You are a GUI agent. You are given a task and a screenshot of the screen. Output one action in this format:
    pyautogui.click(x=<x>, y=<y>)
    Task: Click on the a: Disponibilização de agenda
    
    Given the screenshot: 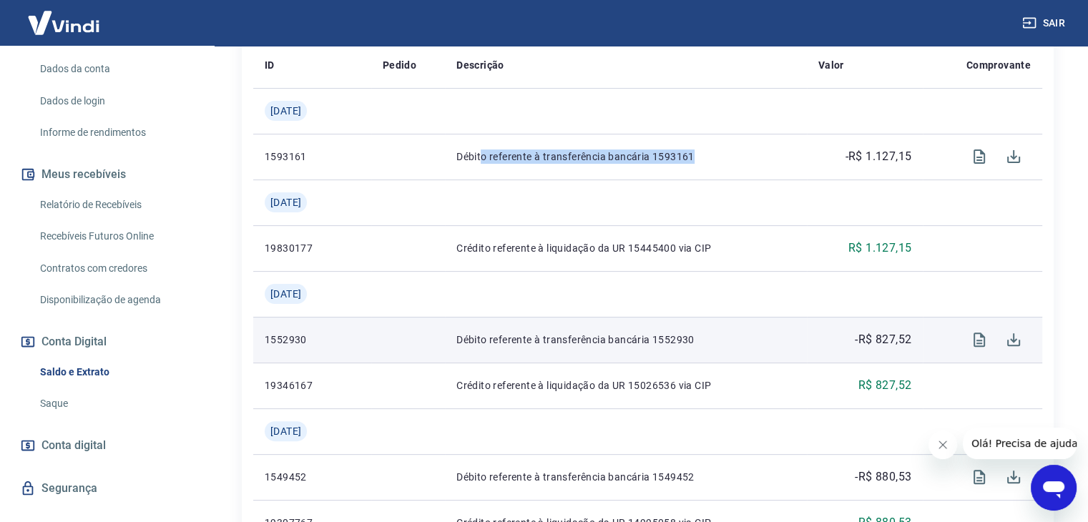 What is the action you would take?
    pyautogui.click(x=115, y=300)
    